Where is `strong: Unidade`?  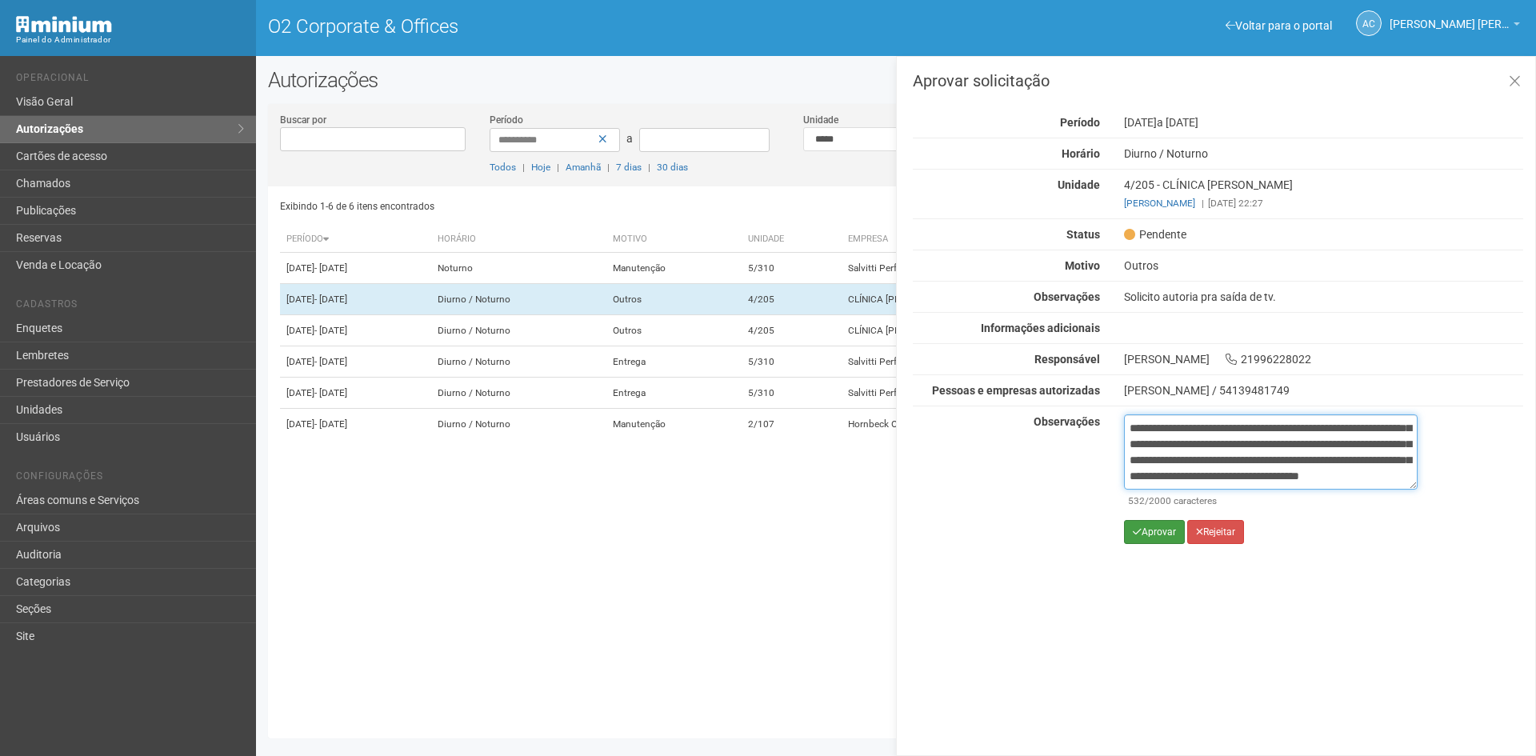
strong: Unidade is located at coordinates (1078, 185).